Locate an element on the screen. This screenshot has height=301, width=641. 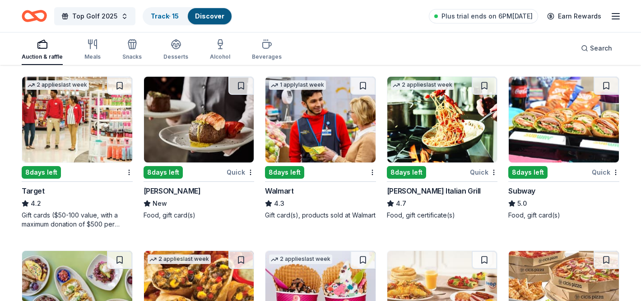
button: Auction & raffle is located at coordinates (42, 50).